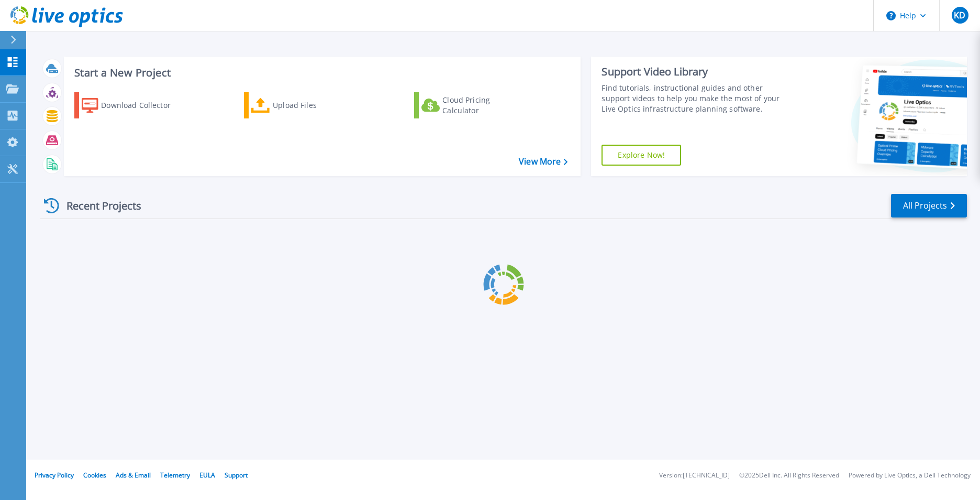  What do you see at coordinates (697, 98) in the screenshot?
I see `div: Find tutorials, instructional guides and other support videos to help you make the most of your L...` at bounding box center [697, 98].